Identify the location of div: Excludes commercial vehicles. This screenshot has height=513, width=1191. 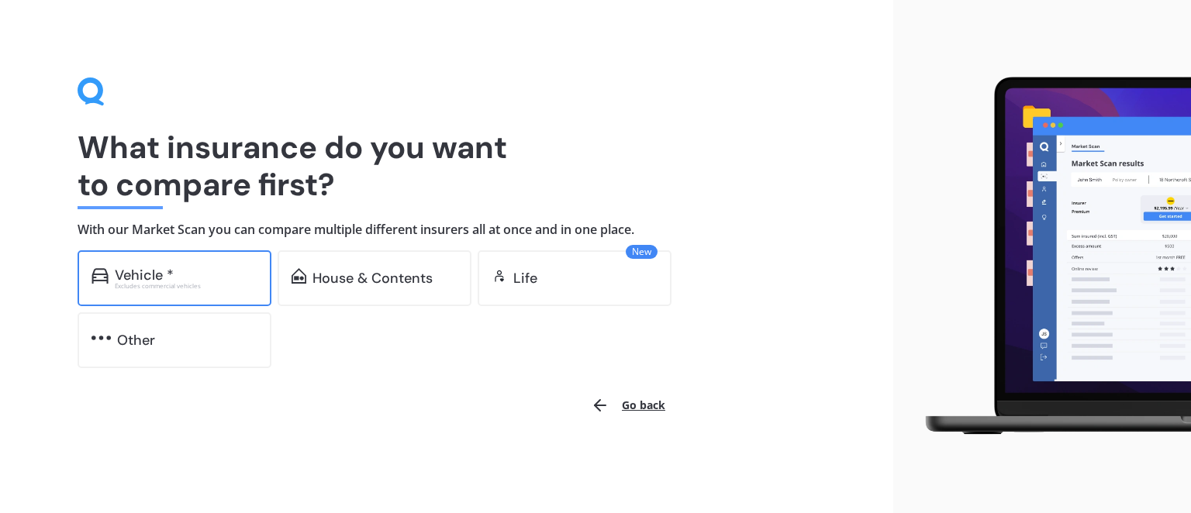
(186, 286).